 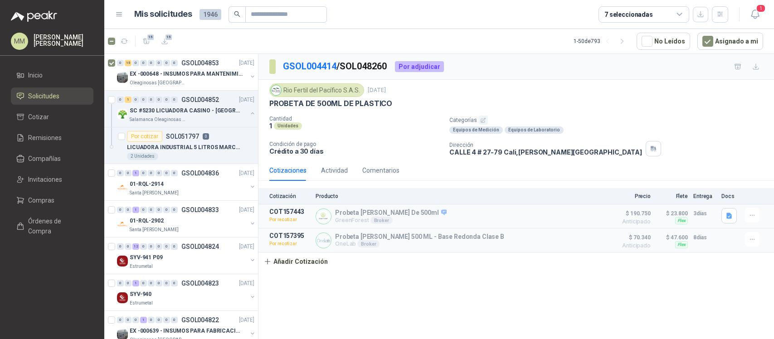 I want to click on p: 01-RQL-2902, so click(x=147, y=221).